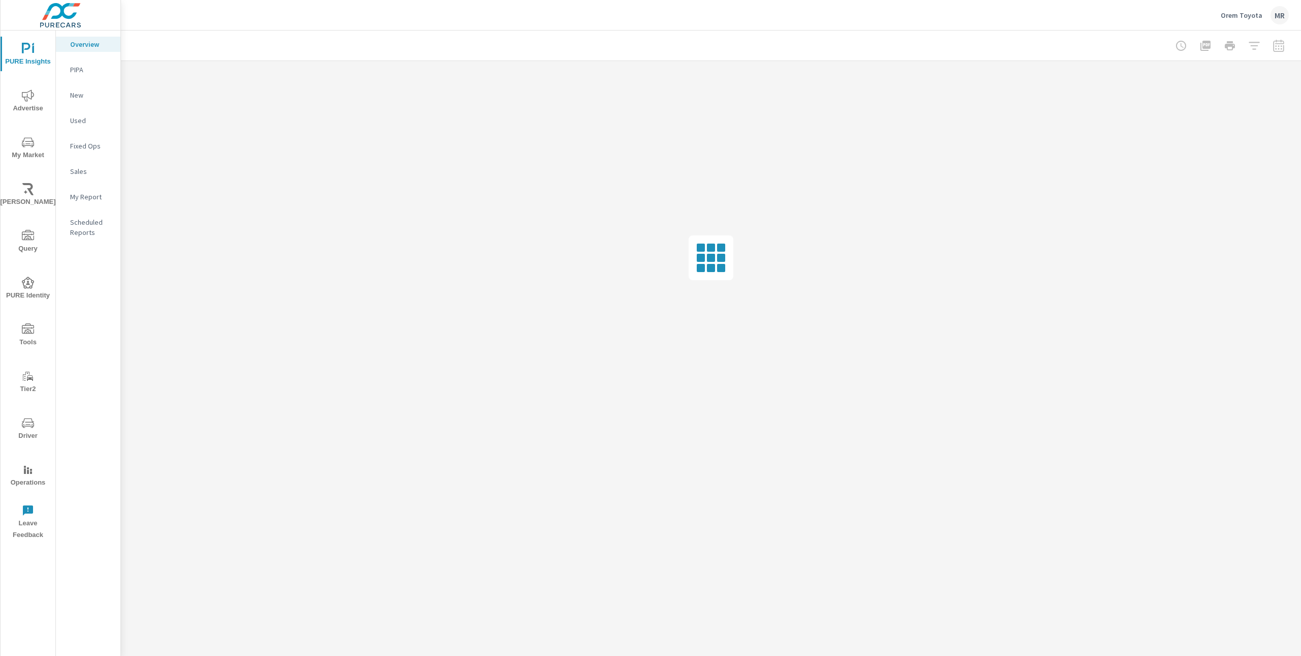 The height and width of the screenshot is (656, 1301). What do you see at coordinates (28, 523) in the screenshot?
I see `span: Leave Feedback` at bounding box center [28, 523].